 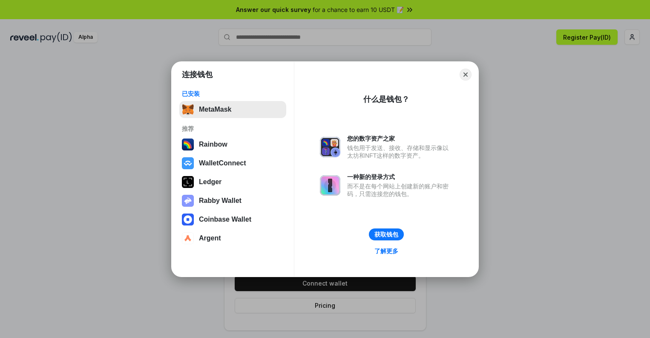 I want to click on button: Rainbow, so click(x=233, y=144).